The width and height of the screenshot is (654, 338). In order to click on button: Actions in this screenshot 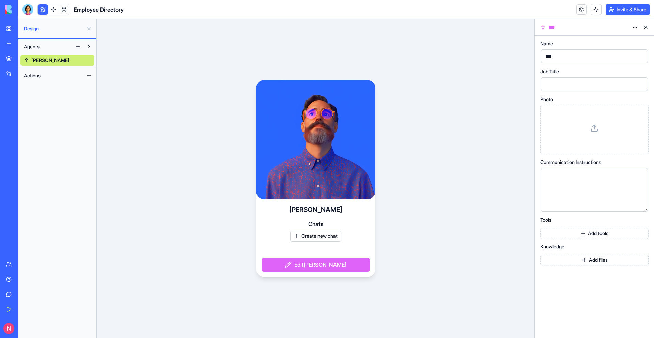, I will do `click(52, 76)`.